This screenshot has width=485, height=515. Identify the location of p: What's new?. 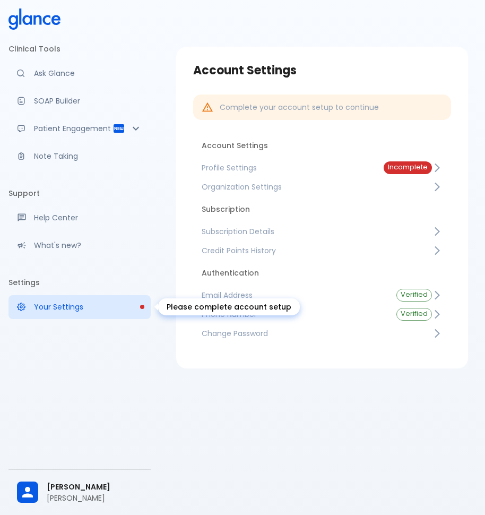
(88, 245).